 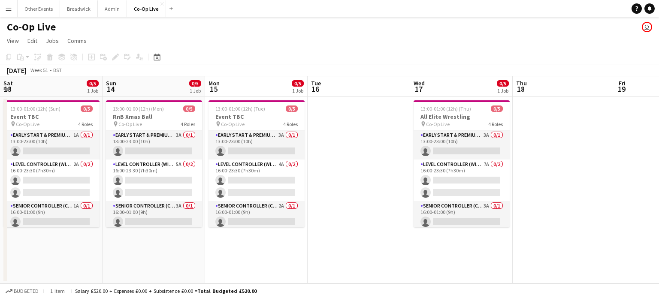 I want to click on span: Mon, so click(x=214, y=83).